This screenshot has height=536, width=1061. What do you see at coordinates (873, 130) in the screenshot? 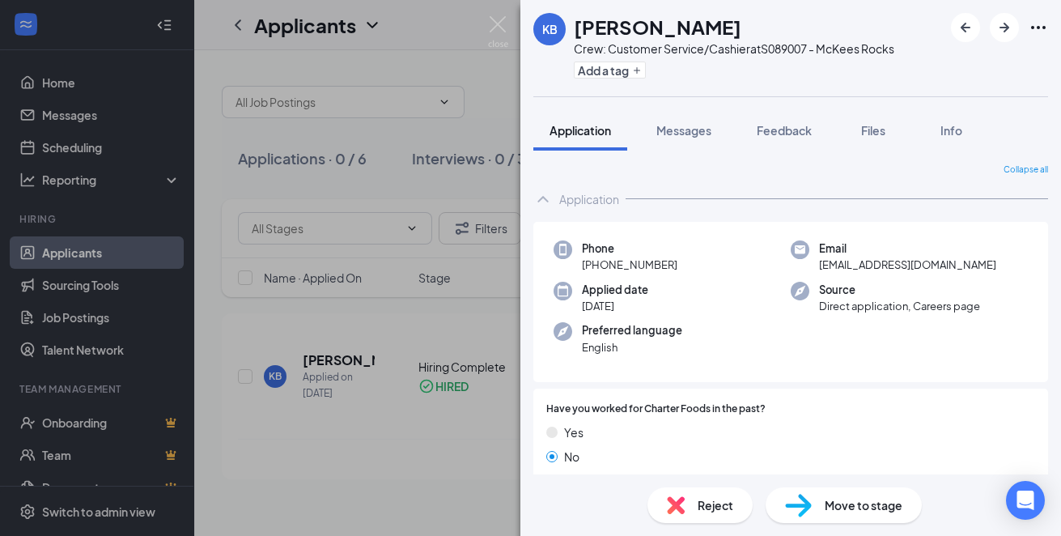
I see `span: Files` at bounding box center [873, 130].